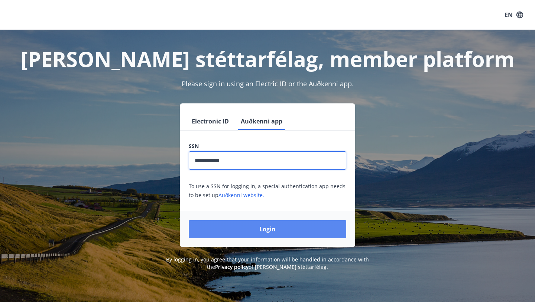 The height and width of the screenshot is (302, 535). What do you see at coordinates (267, 229) in the screenshot?
I see `button: Login` at bounding box center [267, 229].